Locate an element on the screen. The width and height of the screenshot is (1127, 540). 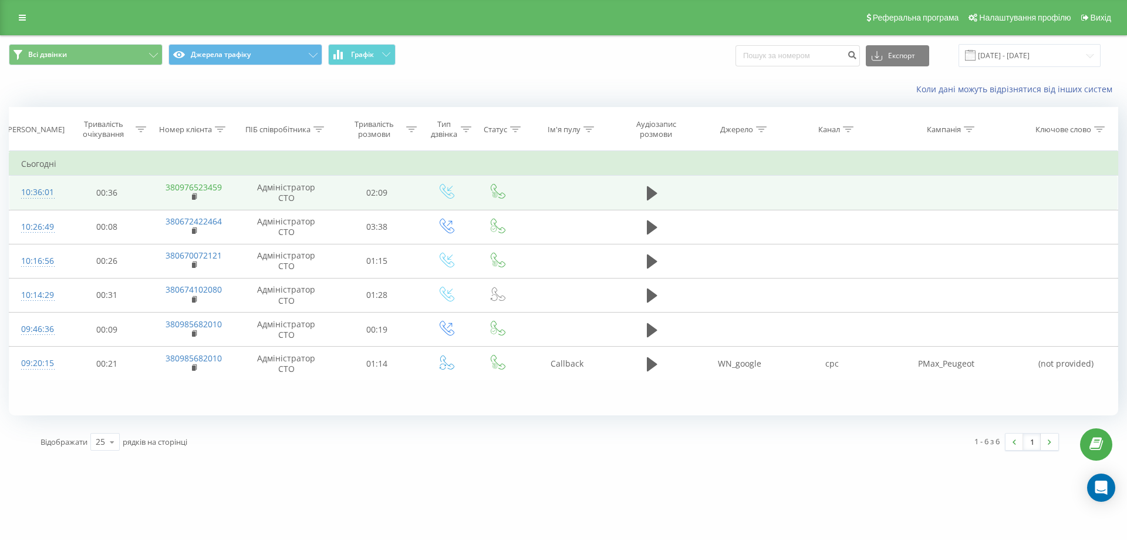
td: 02:09 is located at coordinates (377, 193).